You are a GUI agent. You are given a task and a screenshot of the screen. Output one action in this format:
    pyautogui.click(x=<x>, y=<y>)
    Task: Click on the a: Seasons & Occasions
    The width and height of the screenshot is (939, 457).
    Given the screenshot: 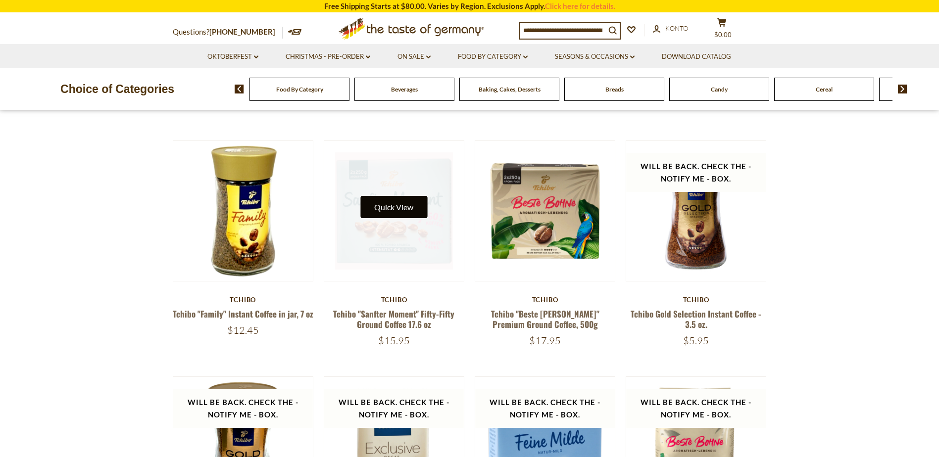 What is the action you would take?
    pyautogui.click(x=595, y=57)
    